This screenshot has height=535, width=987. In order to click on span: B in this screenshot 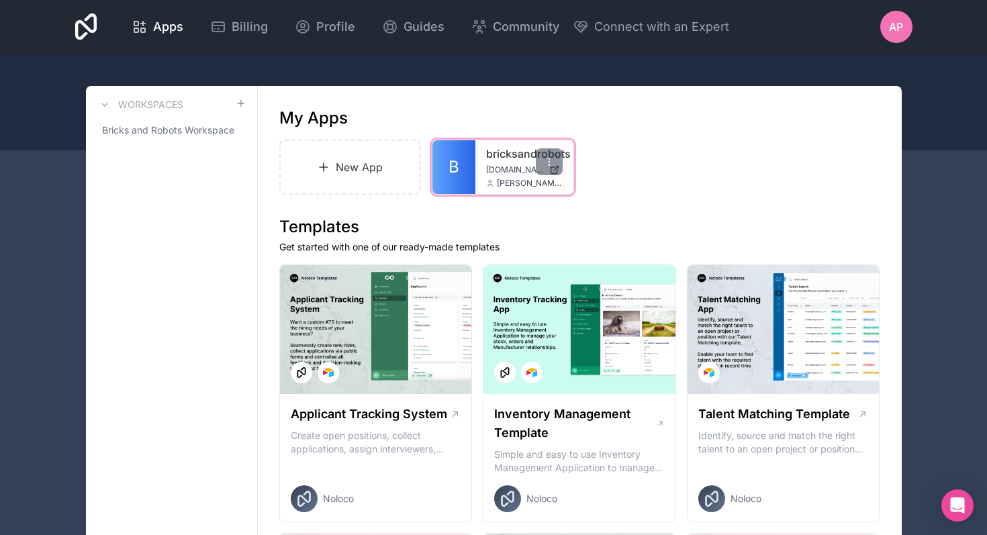, I will do `click(454, 167)`.